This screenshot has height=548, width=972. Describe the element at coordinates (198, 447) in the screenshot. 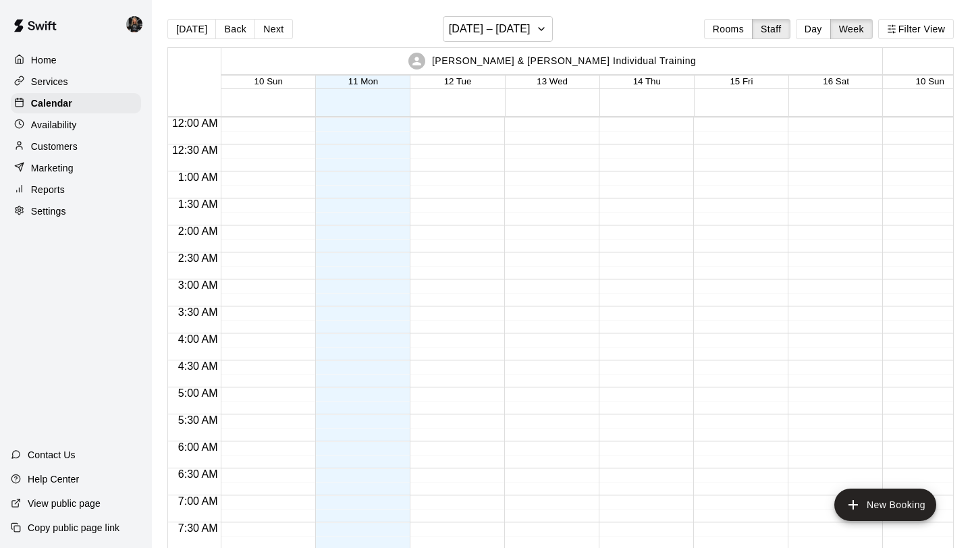

I see `span: 6:00 AM` at that location.